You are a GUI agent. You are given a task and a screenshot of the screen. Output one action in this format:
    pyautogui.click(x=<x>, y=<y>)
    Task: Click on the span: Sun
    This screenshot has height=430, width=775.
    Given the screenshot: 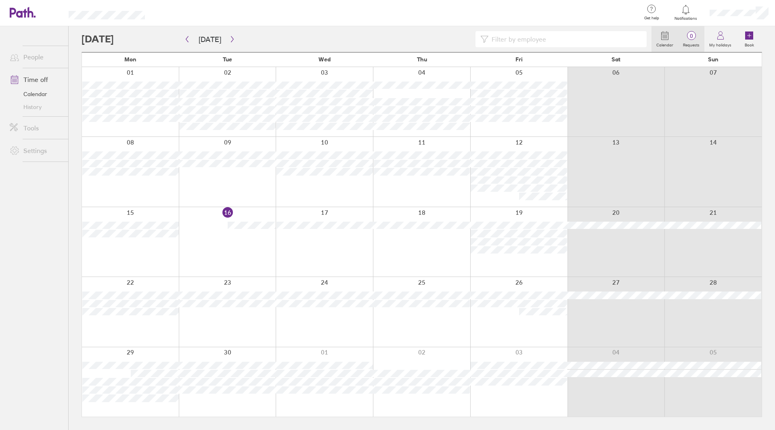 What is the action you would take?
    pyautogui.click(x=713, y=59)
    